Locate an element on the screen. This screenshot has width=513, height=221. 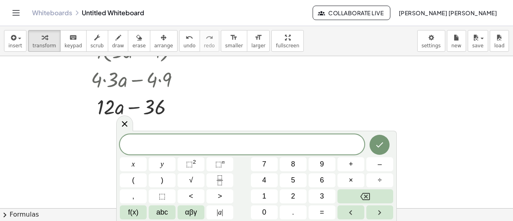
button: redoredo is located at coordinates (209, 41).